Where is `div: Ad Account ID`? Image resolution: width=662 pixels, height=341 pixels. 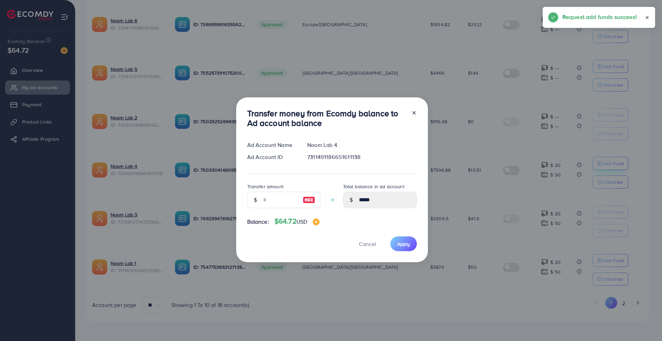
div: Ad Account ID is located at coordinates (272, 157).